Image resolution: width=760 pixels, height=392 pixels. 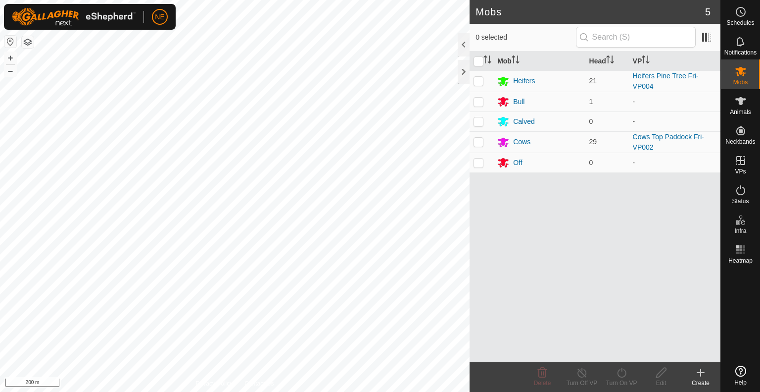 I want to click on a: Help, so click(x=741, y=375).